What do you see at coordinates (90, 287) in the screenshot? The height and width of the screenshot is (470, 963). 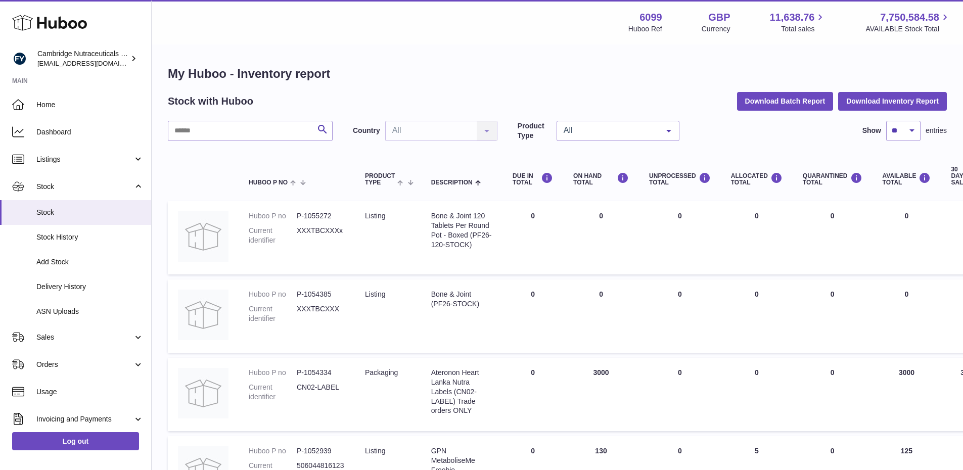 I see `span: Delivery History` at bounding box center [90, 287].